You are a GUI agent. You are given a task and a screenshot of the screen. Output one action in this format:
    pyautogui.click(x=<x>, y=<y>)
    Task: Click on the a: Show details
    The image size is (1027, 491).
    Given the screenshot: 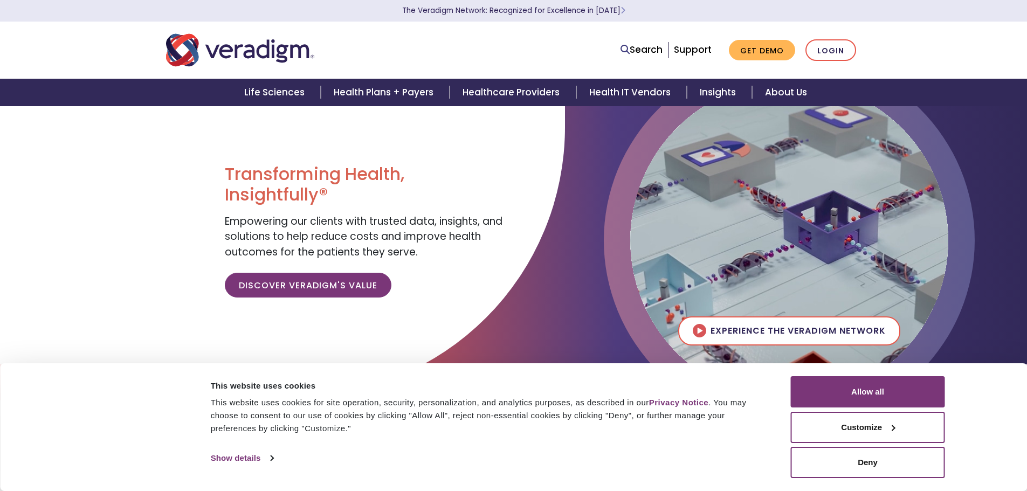 What is the action you would take?
    pyautogui.click(x=242, y=458)
    